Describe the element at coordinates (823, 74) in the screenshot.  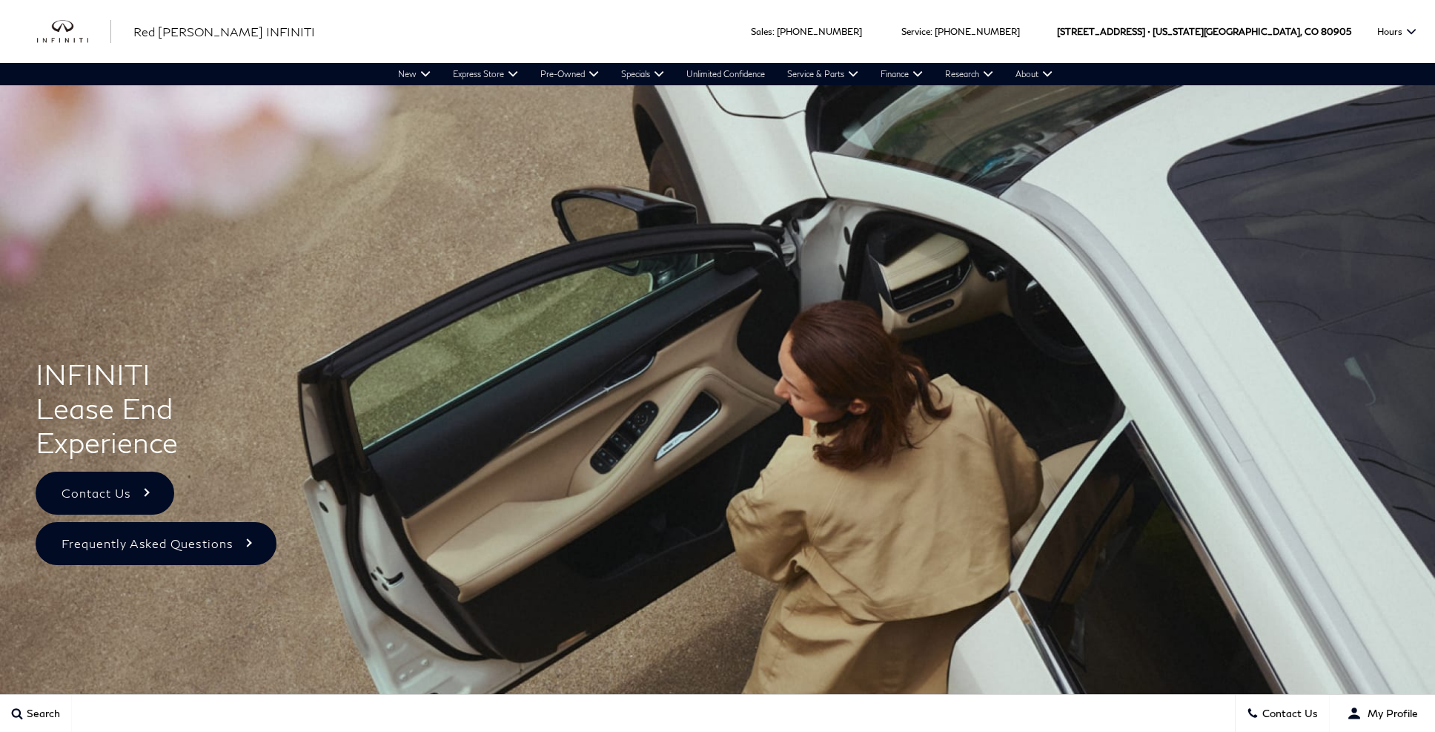
I see `a: Service & Parts` at that location.